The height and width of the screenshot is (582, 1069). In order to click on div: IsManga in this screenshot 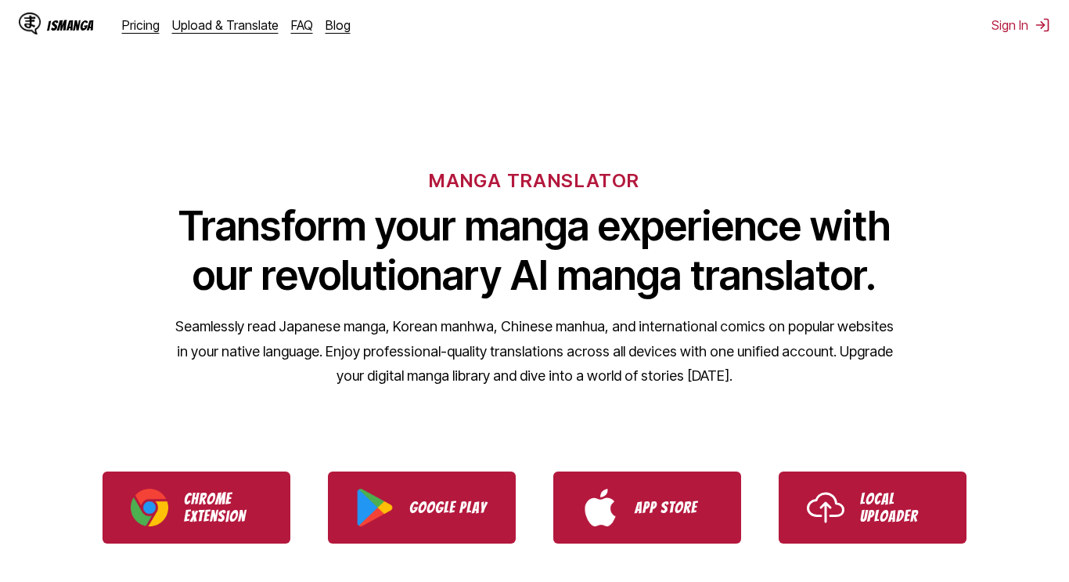, I will do `click(70, 25)`.